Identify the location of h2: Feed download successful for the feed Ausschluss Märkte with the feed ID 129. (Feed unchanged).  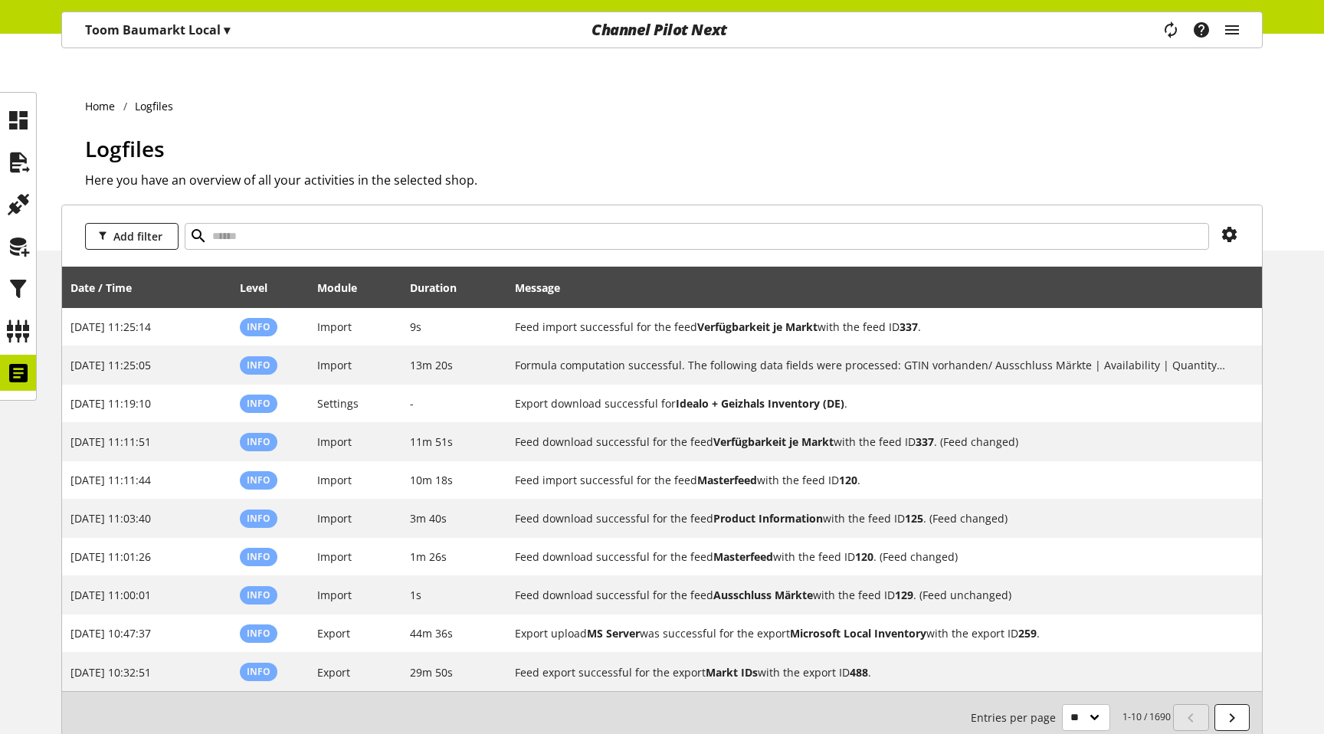
(871, 595).